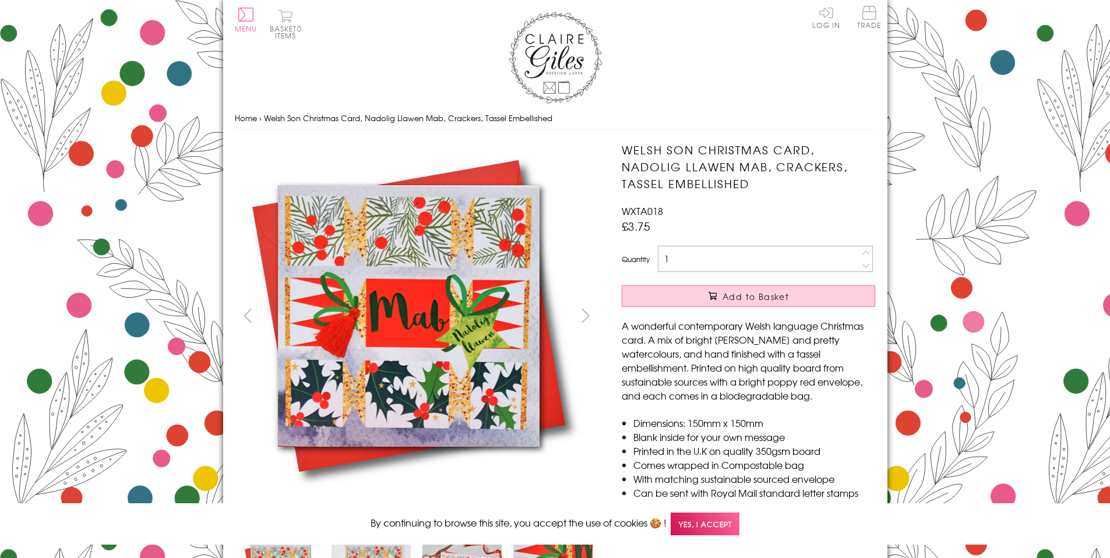 The width and height of the screenshot is (1110, 558). Describe the element at coordinates (754, 465) in the screenshot. I see `li: Comes wrapped in Compostable bag` at that location.